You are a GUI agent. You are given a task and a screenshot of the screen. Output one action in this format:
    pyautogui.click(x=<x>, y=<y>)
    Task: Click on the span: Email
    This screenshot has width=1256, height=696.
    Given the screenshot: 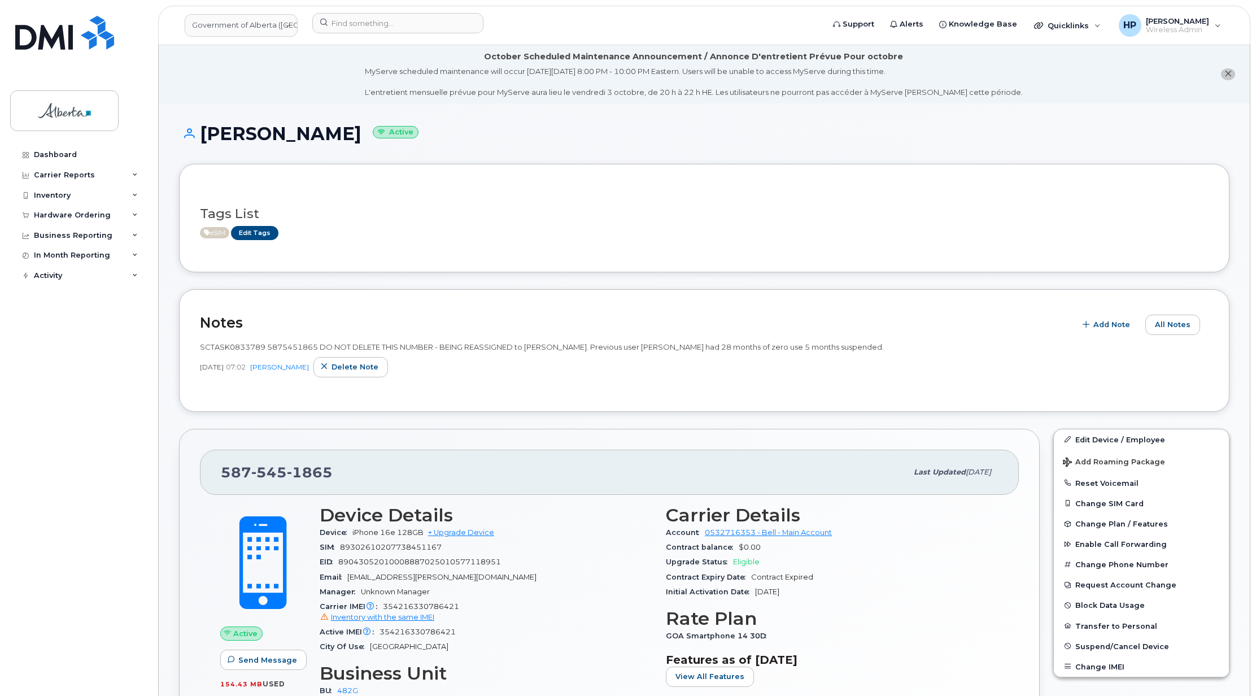 What is the action you would take?
    pyautogui.click(x=333, y=577)
    